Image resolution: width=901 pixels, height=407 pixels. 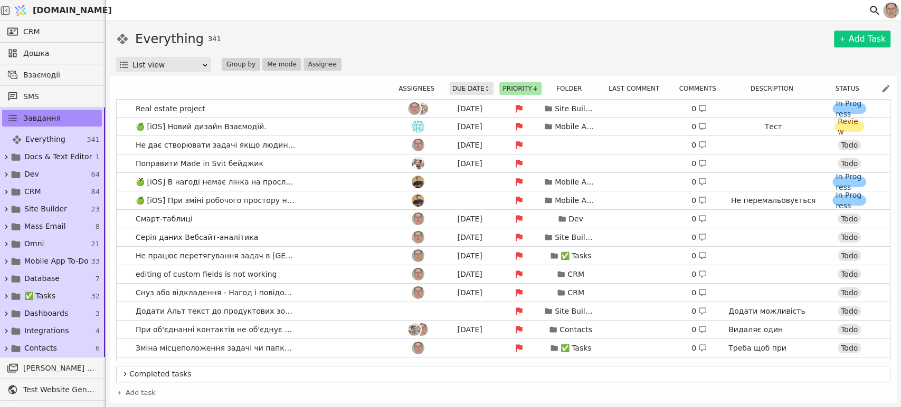 I want to click on span: Omni, so click(x=34, y=244).